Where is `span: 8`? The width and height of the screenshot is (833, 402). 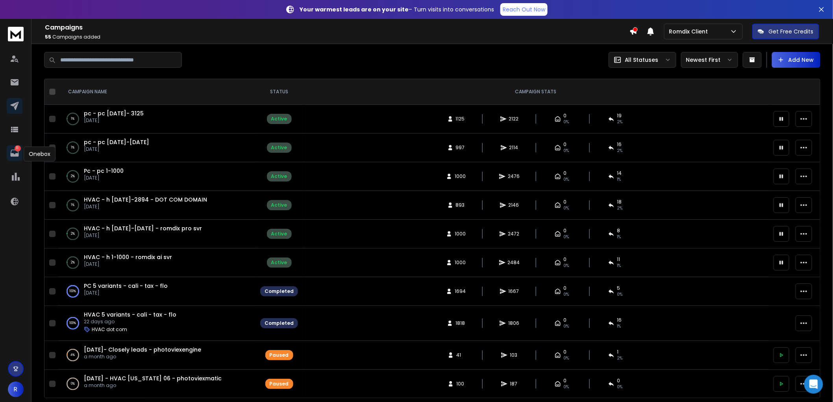
span: 8 is located at coordinates (619, 231).